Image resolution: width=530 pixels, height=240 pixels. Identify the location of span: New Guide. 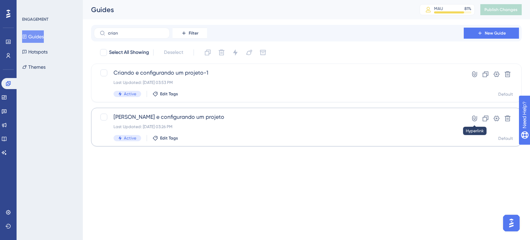
(495, 33).